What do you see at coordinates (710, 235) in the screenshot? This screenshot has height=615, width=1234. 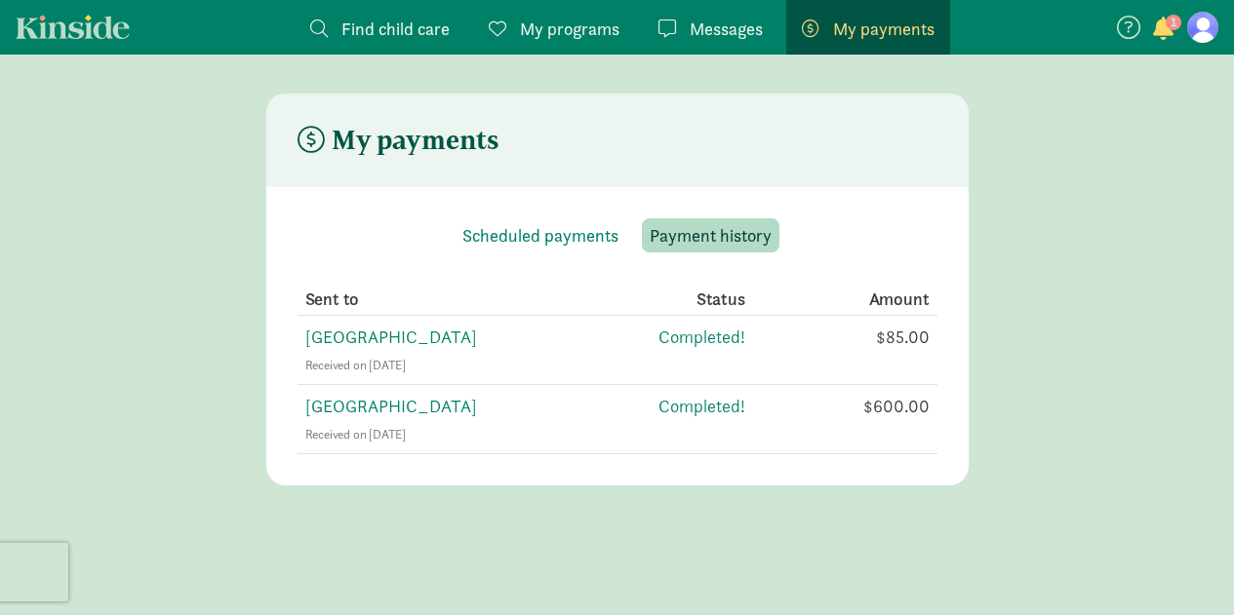 I see `button: Payment history` at bounding box center [710, 235].